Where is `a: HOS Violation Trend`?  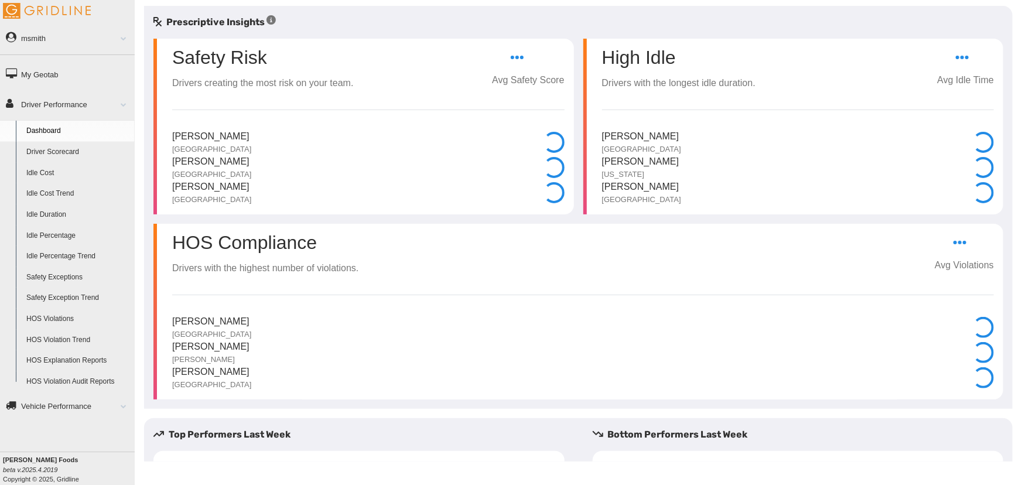 a: HOS Violation Trend is located at coordinates (78, 340).